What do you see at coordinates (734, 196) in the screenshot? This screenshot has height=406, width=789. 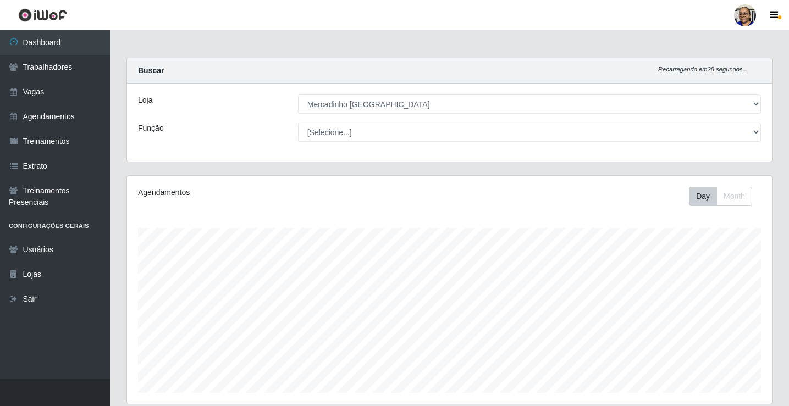 I see `button: Month` at bounding box center [734, 196].